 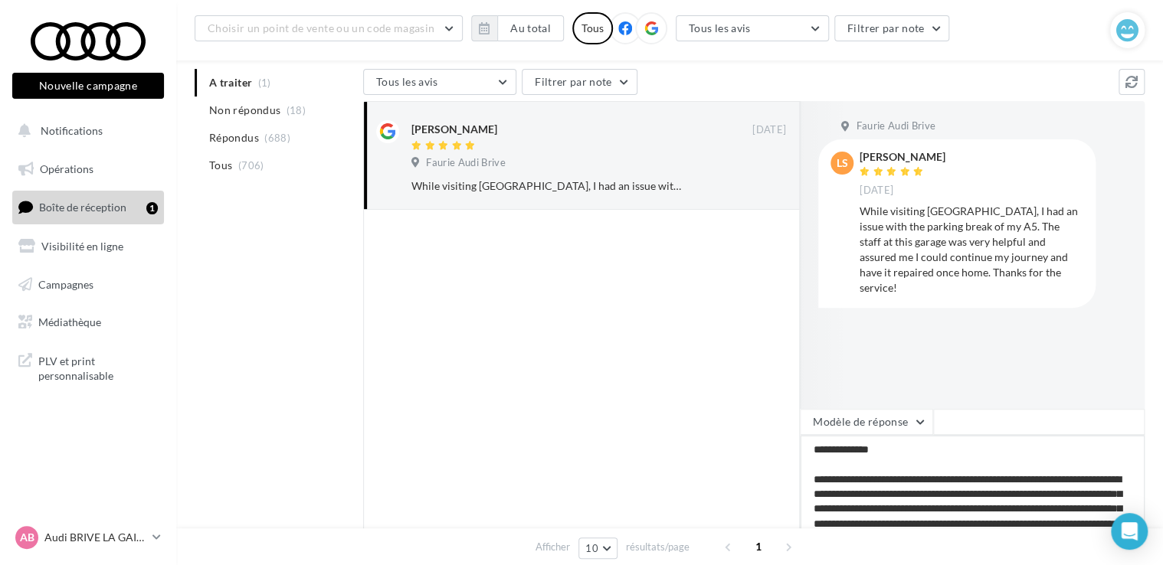 What do you see at coordinates (88, 207) in the screenshot?
I see `a: Boîte de réception1` at bounding box center [88, 207].